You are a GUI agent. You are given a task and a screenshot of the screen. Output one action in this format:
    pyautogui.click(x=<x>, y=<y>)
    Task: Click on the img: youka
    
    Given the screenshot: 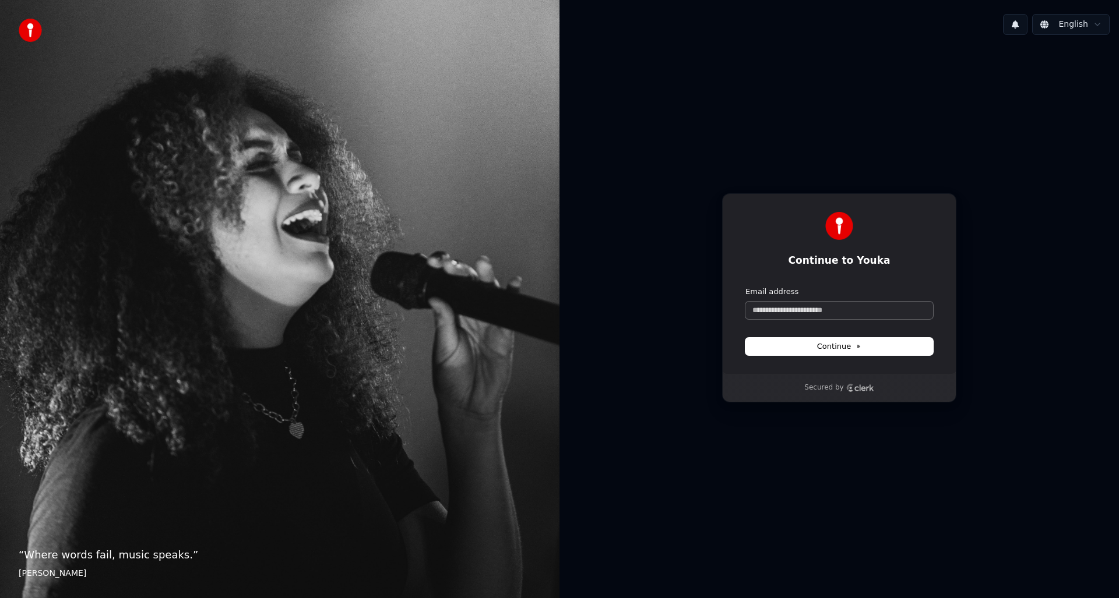 What is the action you would take?
    pyautogui.click(x=30, y=30)
    